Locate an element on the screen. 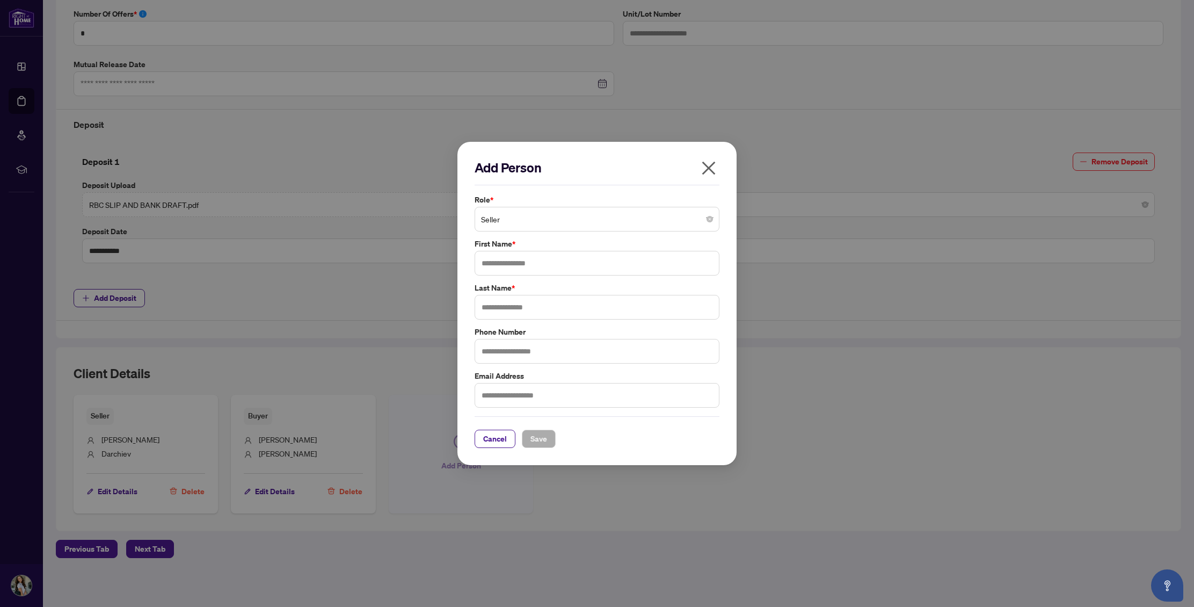 This screenshot has height=607, width=1194. button: Save is located at coordinates (539, 439).